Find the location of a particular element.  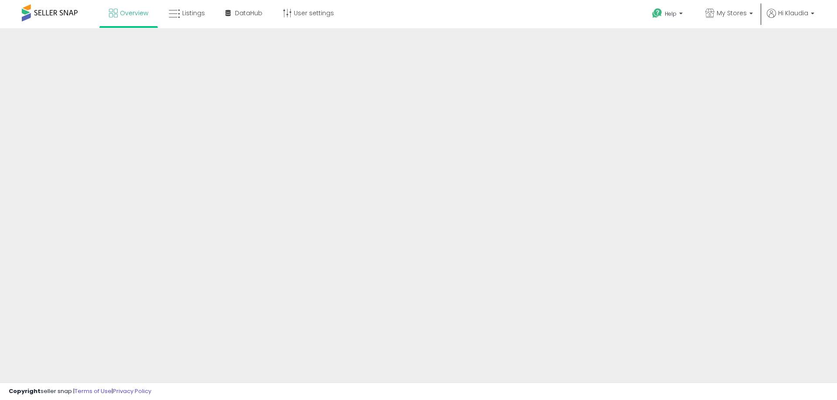

span: Overview is located at coordinates (134, 13).